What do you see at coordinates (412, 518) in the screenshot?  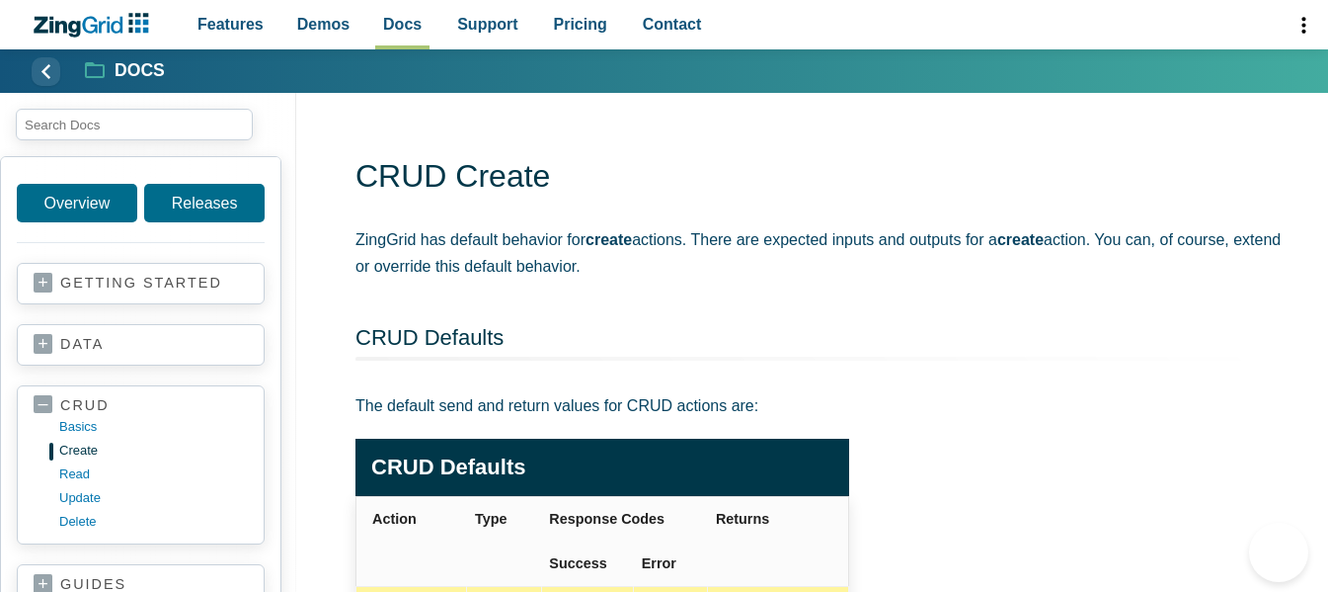 I see `th: Action` at bounding box center [412, 518].